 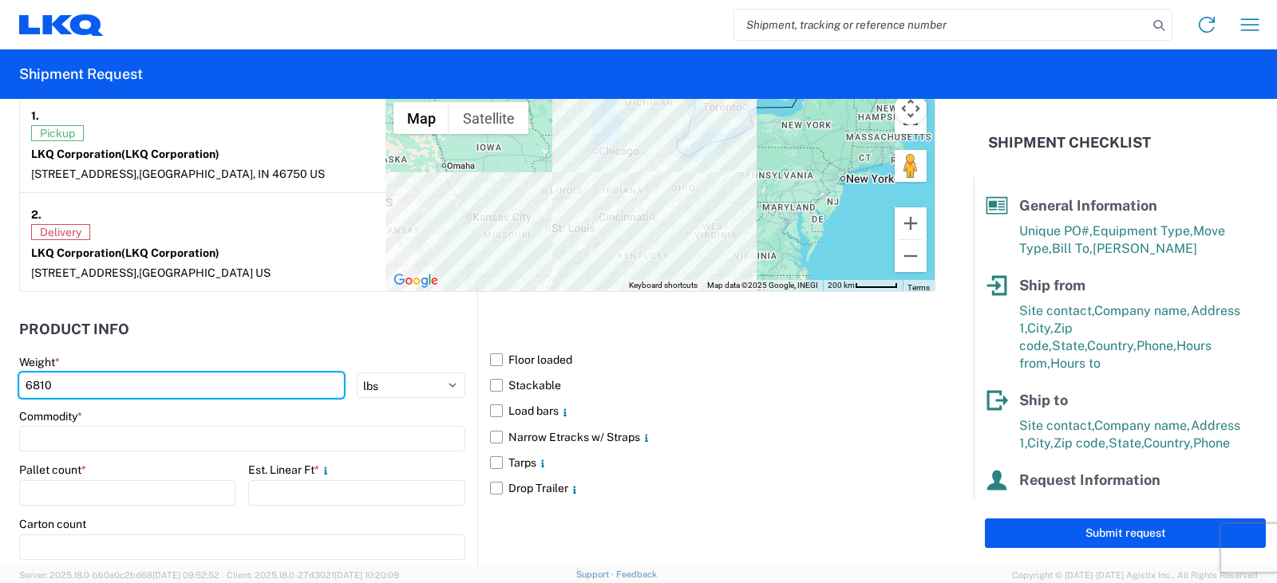 I want to click on label: Tarps, so click(x=713, y=463).